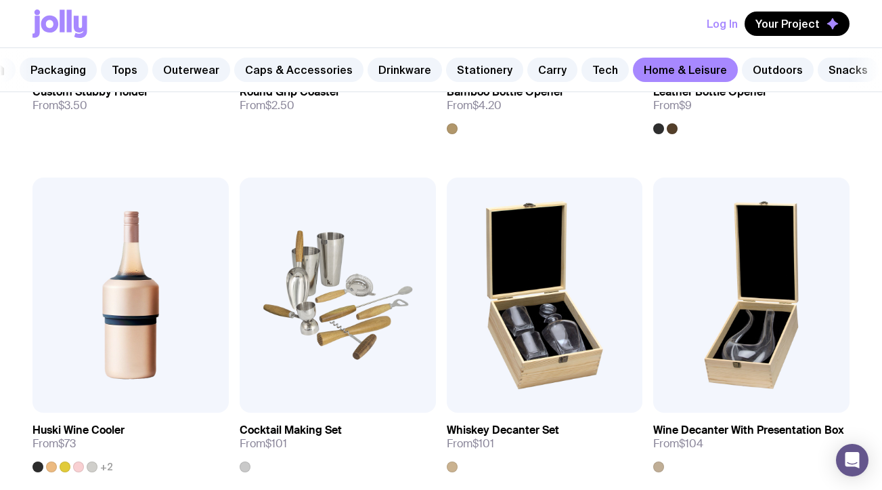 The width and height of the screenshot is (882, 490). What do you see at coordinates (545, 442) in the screenshot?
I see `a: Whiskey Decanter SetFrom$101` at bounding box center [545, 442].